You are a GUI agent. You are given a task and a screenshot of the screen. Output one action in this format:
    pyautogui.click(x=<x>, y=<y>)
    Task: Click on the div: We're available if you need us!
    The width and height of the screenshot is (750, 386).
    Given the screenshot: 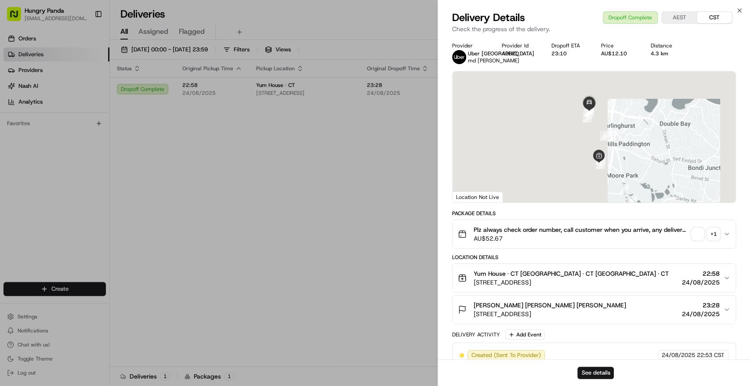 What is the action you would take?
    pyautogui.click(x=80, y=96)
    